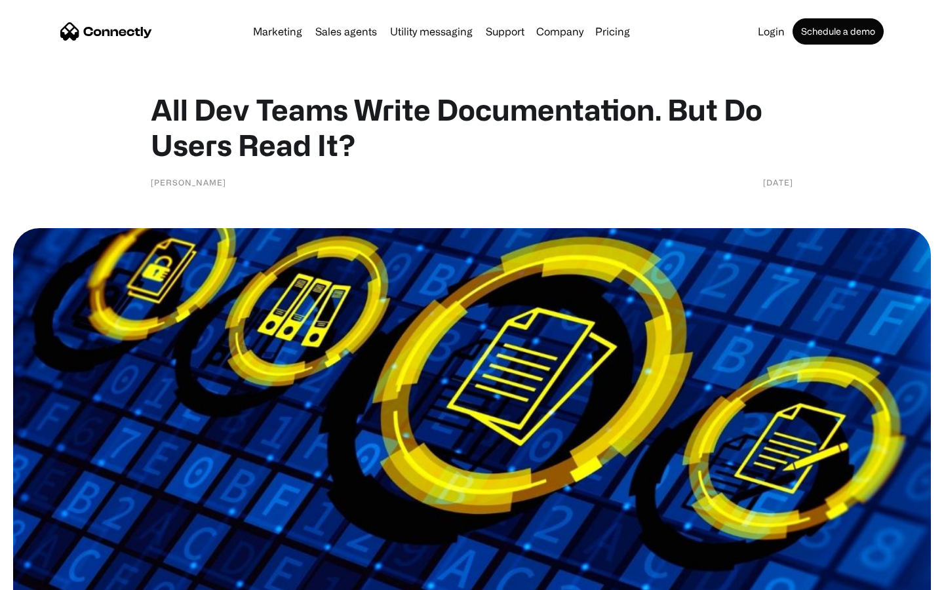  What do you see at coordinates (612, 31) in the screenshot?
I see `a: Pricing` at bounding box center [612, 31].